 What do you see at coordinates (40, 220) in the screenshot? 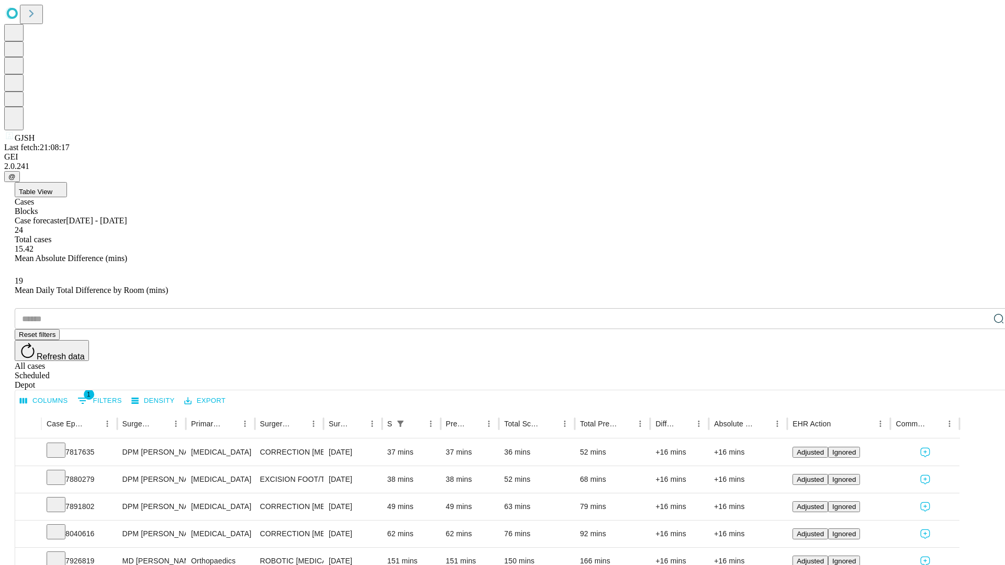
I see `span: Case forecaster` at bounding box center [40, 220].